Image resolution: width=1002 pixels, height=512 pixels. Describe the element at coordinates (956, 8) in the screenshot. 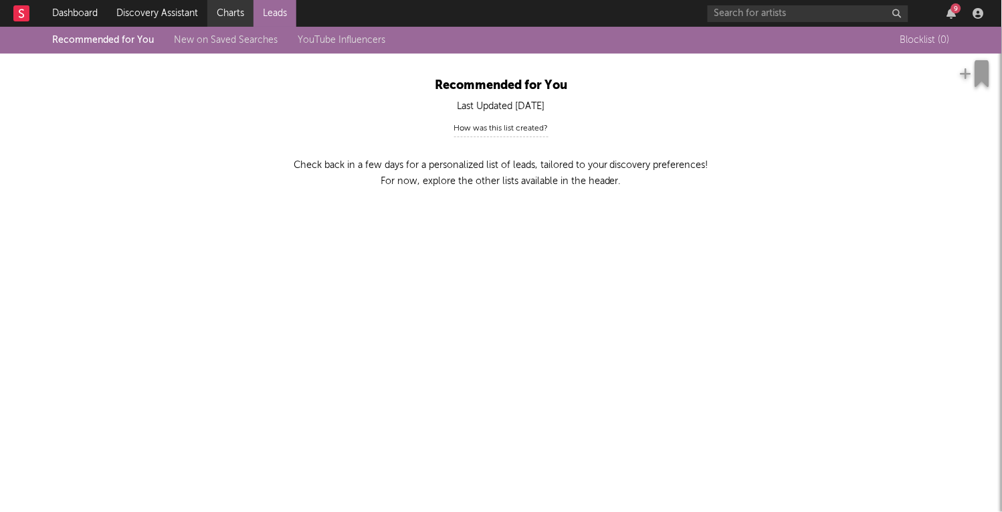

I see `div: 9` at that location.